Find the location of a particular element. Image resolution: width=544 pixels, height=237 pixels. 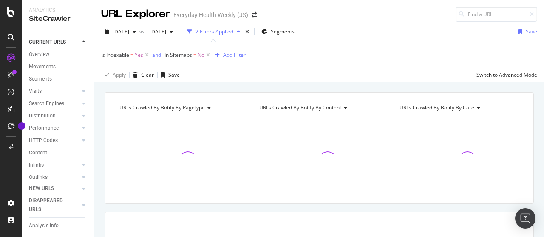

a: CURRENT URLS is located at coordinates (54, 42).